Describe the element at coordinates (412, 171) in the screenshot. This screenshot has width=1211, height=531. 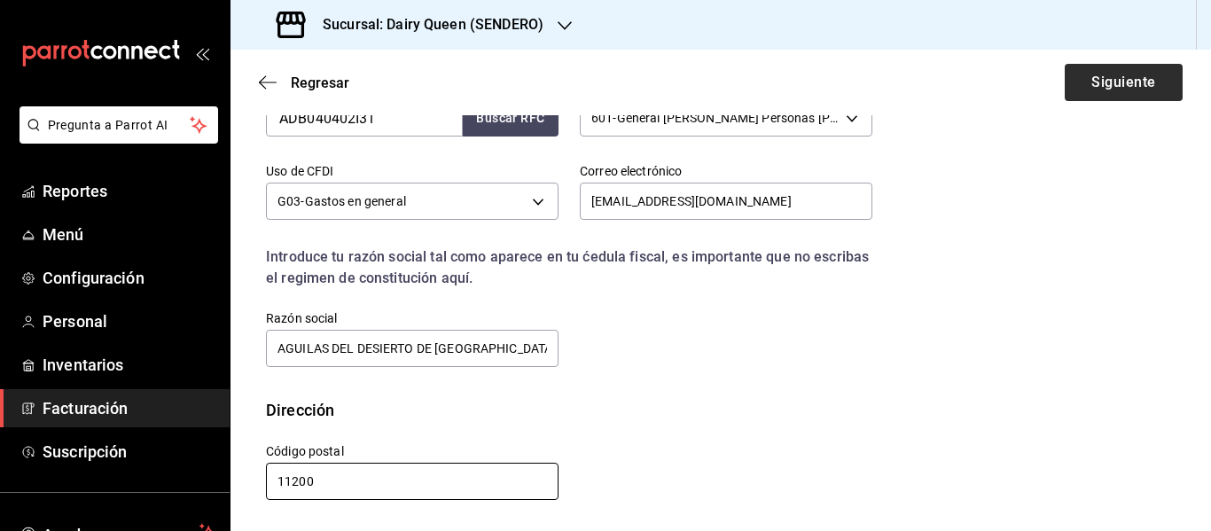
I see `label: Uso de CFDI` at that location.